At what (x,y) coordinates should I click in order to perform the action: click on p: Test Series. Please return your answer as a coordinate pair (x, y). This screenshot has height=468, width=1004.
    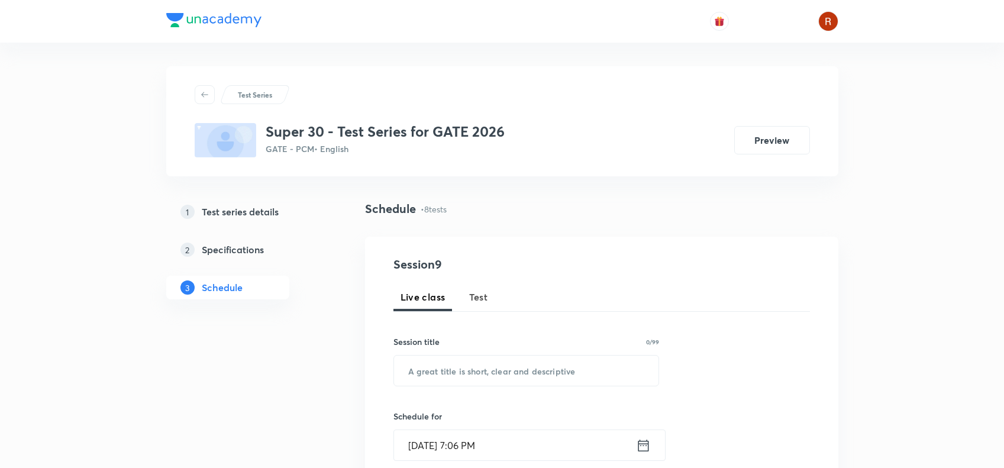
    Looking at the image, I should click on (255, 95).